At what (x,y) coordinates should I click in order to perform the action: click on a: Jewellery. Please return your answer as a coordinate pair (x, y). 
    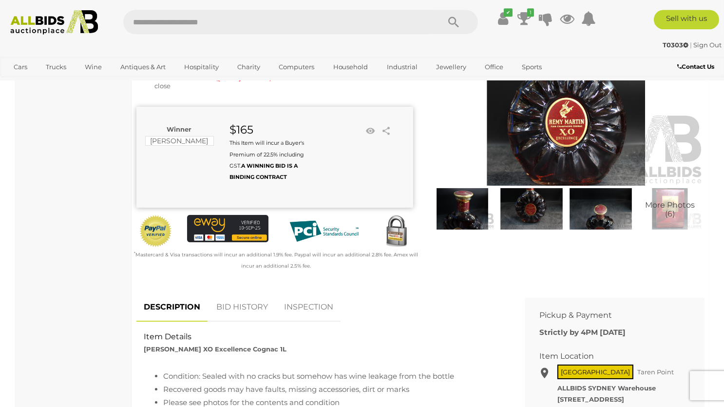
    Looking at the image, I should click on (451, 67).